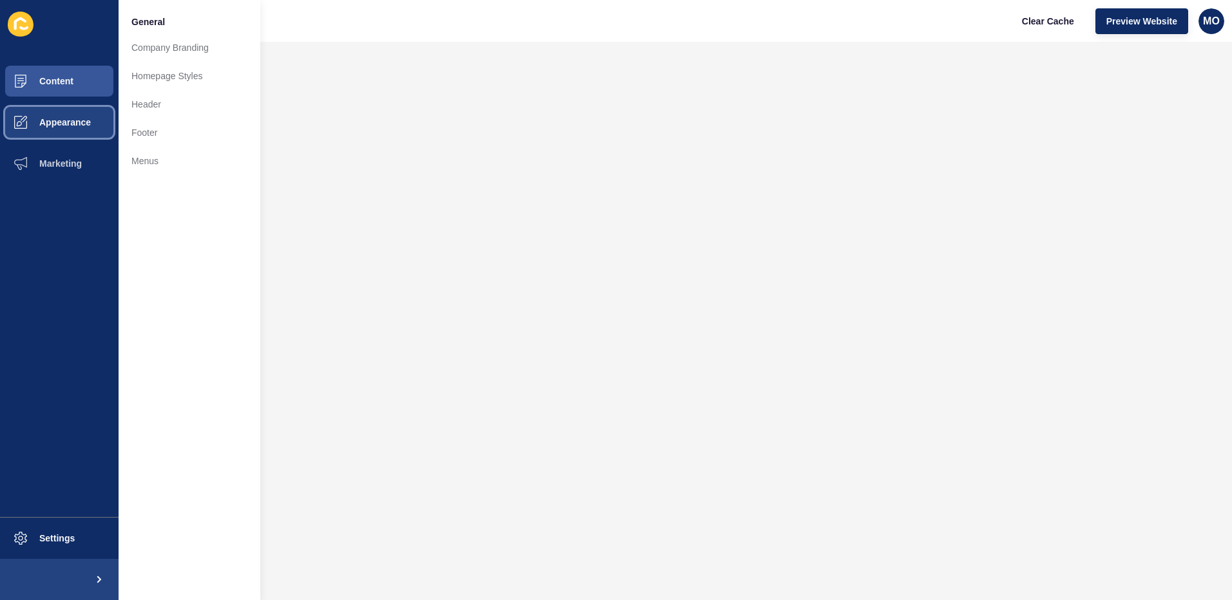 The height and width of the screenshot is (600, 1232). I want to click on span: MO, so click(1211, 21).